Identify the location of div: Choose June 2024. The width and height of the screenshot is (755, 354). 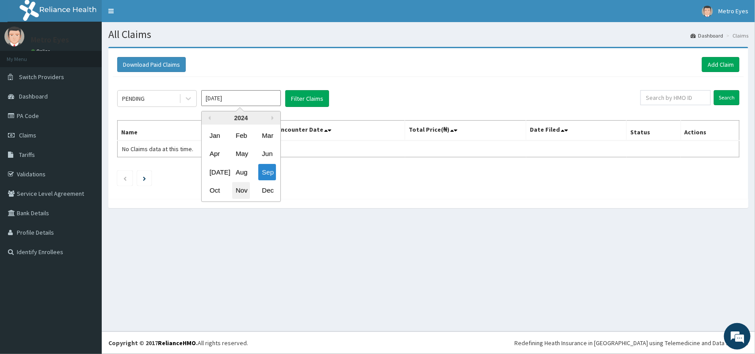
(267, 154).